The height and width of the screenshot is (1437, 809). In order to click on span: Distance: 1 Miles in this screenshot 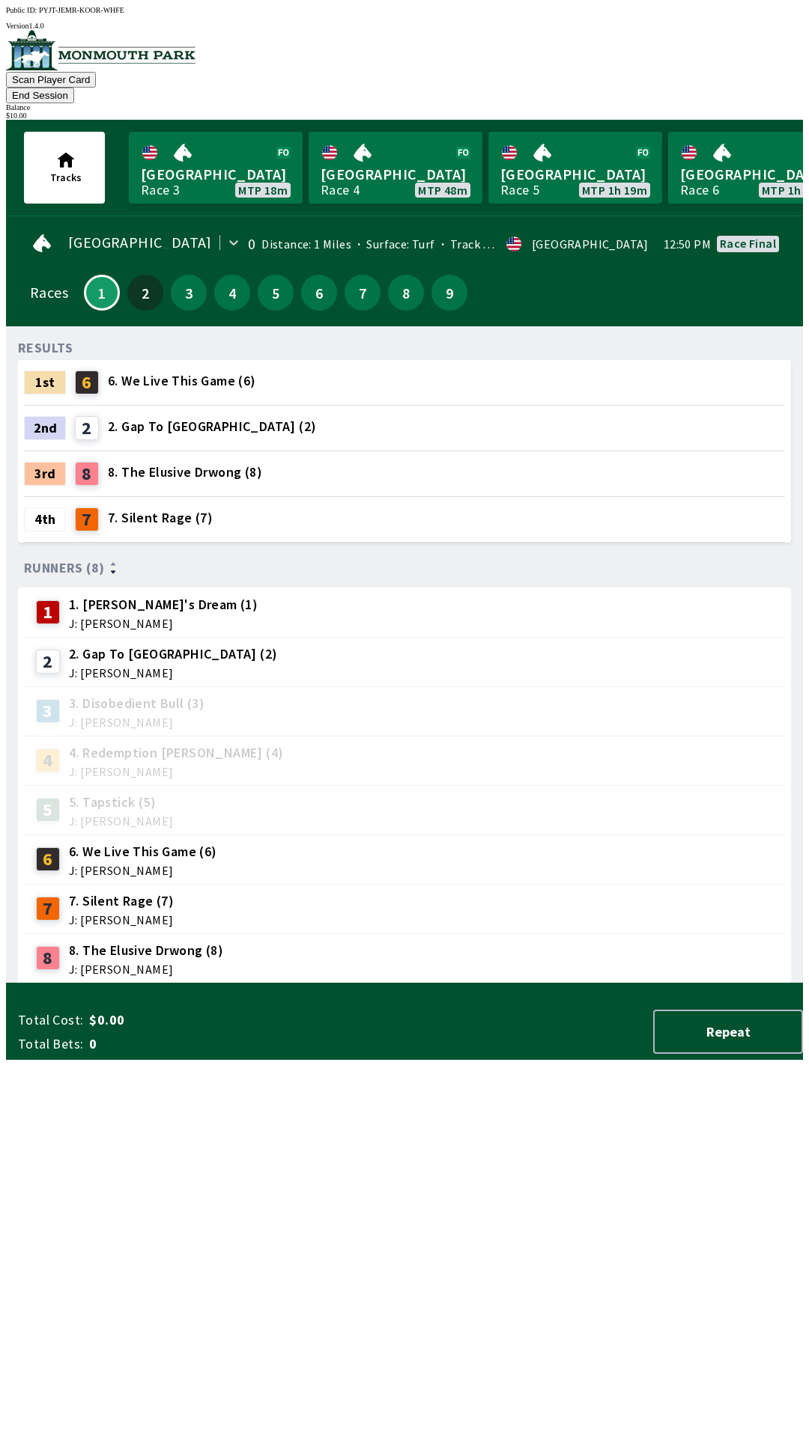, I will do `click(306, 244)`.